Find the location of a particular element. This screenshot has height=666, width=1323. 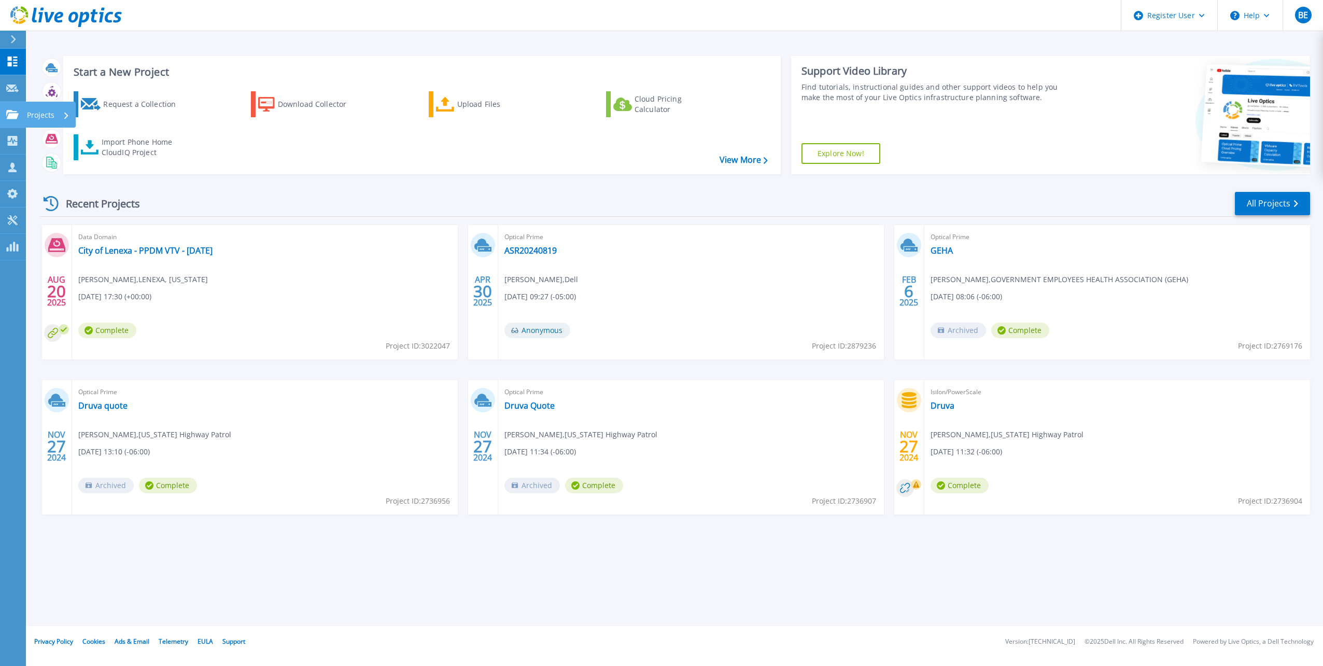

a: Explore Now! is located at coordinates (841, 153).